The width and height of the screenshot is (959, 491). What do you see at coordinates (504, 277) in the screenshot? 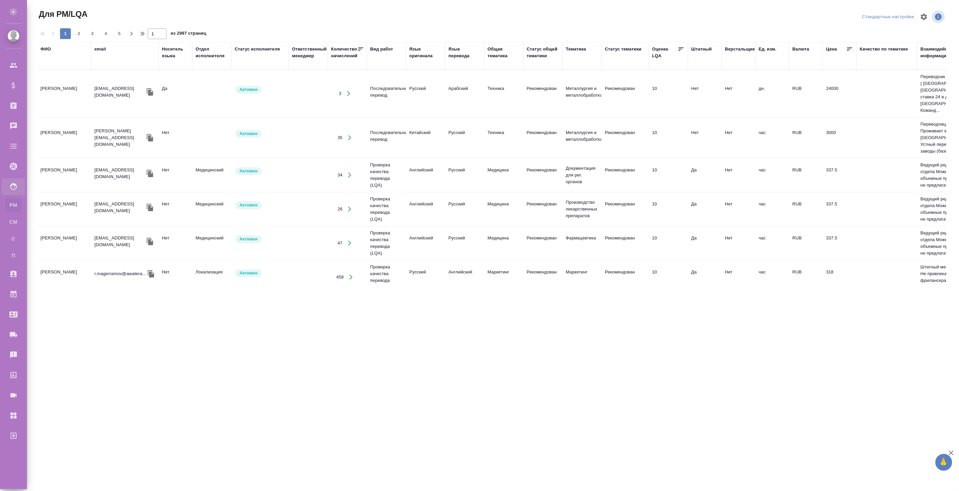
I see `td: Маркетинг` at bounding box center [504, 277].